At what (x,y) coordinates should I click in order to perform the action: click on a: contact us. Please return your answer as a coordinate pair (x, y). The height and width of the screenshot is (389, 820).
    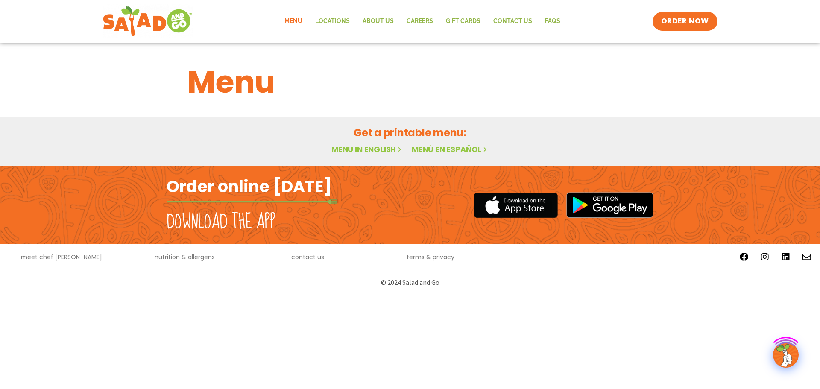
    Looking at the image, I should click on (308, 257).